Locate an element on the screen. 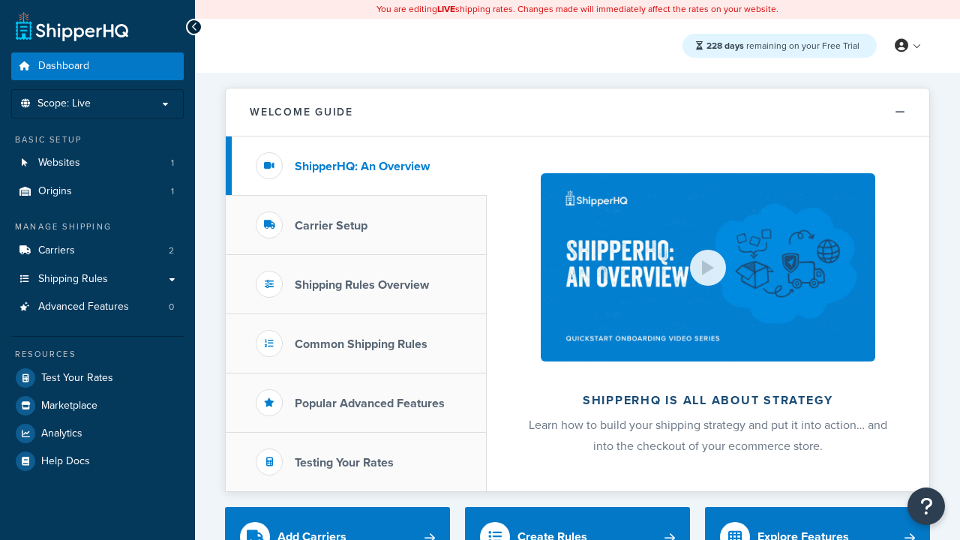  span: Origins is located at coordinates (55, 191).